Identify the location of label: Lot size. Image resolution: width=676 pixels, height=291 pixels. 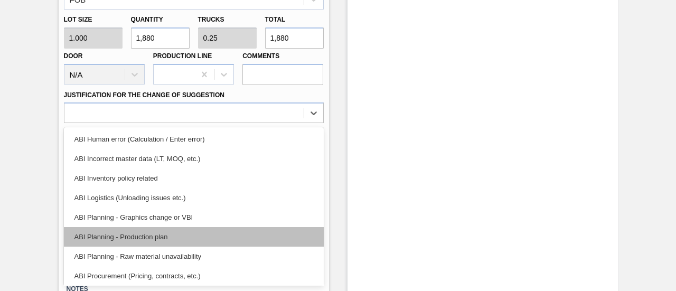
(93, 20).